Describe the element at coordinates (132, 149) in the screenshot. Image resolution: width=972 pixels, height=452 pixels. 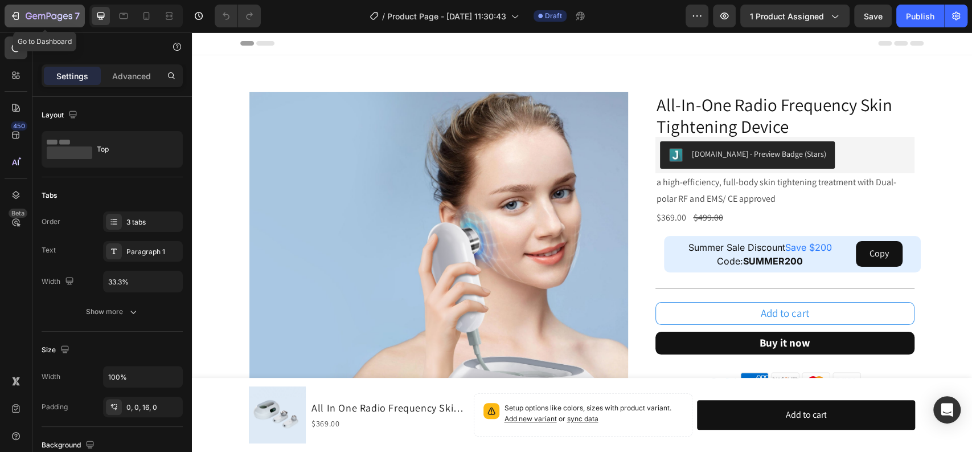
I see `div: Top` at that location.